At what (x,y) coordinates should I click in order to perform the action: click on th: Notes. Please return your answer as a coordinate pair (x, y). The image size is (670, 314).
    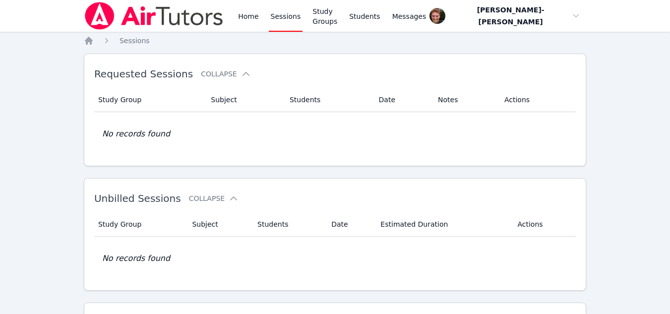
    Looking at the image, I should click on (465, 100).